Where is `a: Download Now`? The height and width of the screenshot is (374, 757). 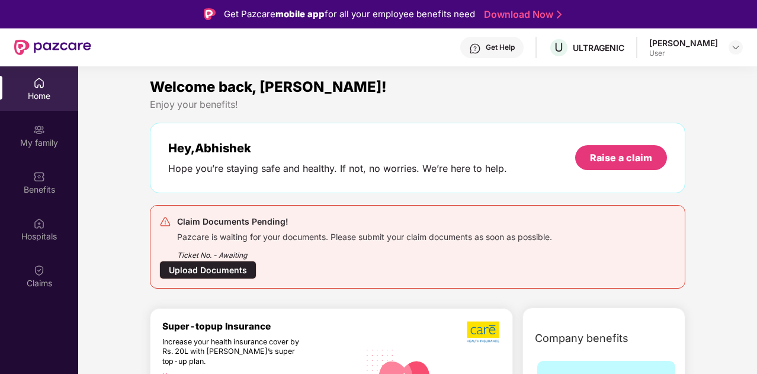
a: Download Now is located at coordinates (520, 14).